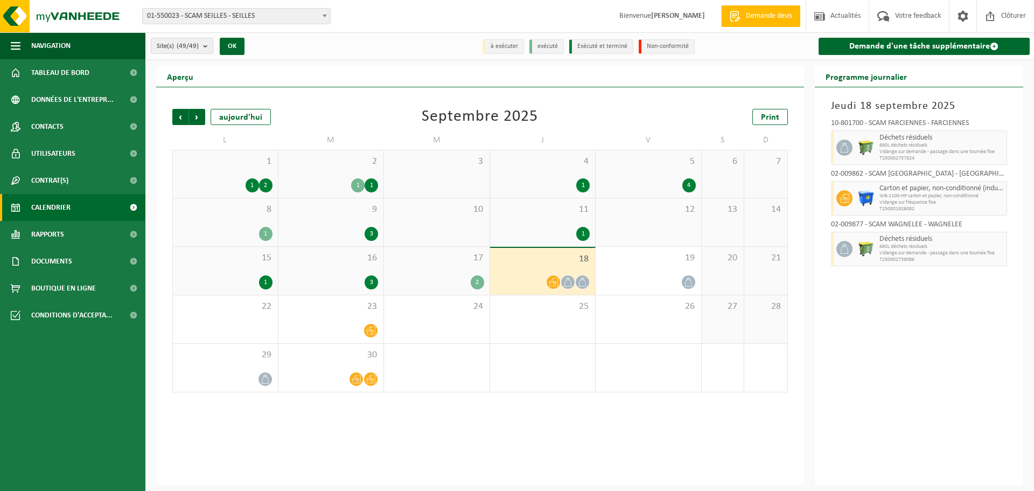 This screenshot has width=1034, height=491. I want to click on span: 17, so click(437, 258).